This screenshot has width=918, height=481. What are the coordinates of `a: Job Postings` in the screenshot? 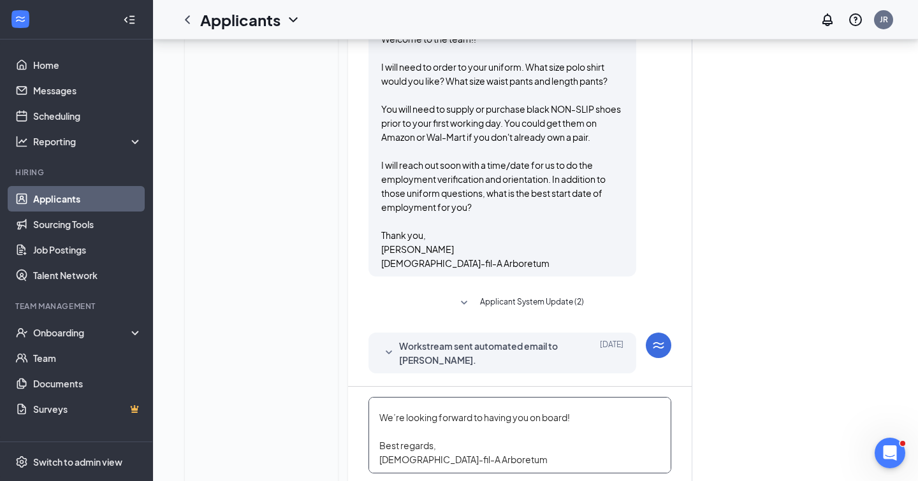 It's located at (87, 250).